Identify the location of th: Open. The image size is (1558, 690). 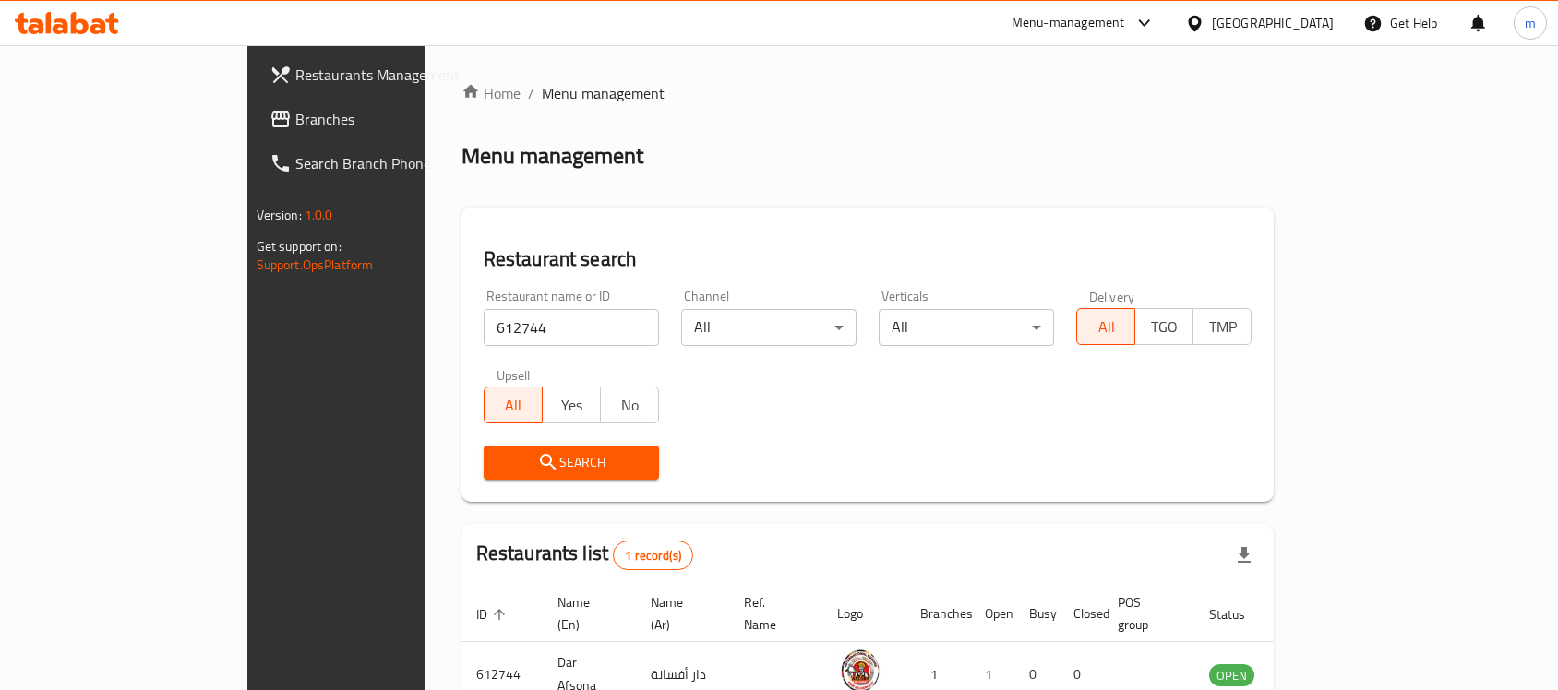
(992, 614).